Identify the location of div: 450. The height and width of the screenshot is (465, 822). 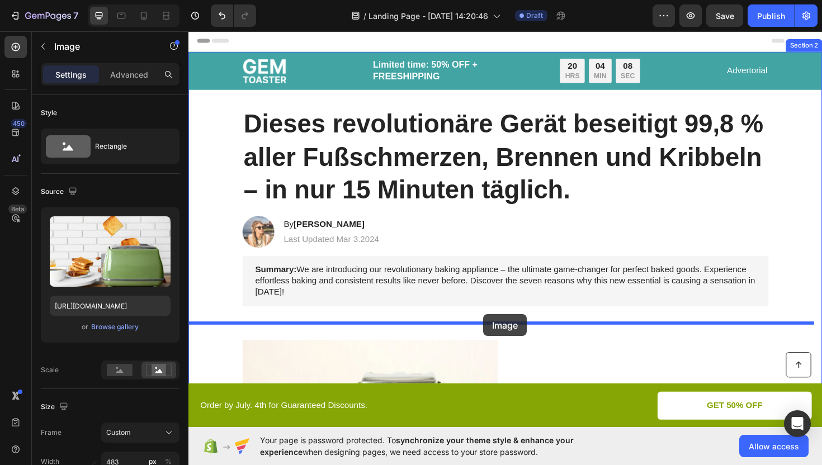
(18, 124).